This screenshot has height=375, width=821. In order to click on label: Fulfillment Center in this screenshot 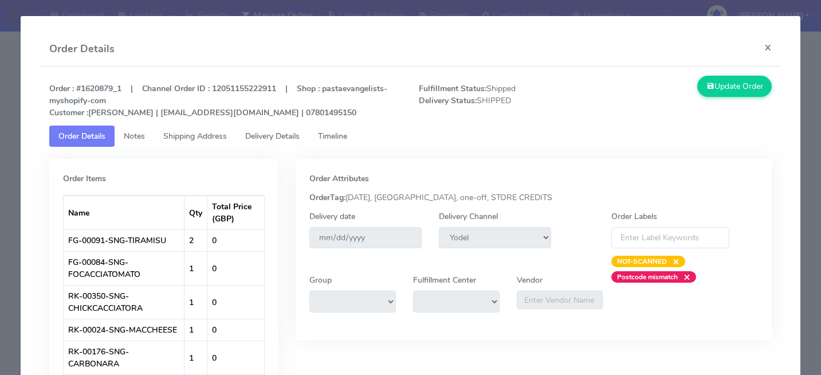, I will do `click(445, 280)`.